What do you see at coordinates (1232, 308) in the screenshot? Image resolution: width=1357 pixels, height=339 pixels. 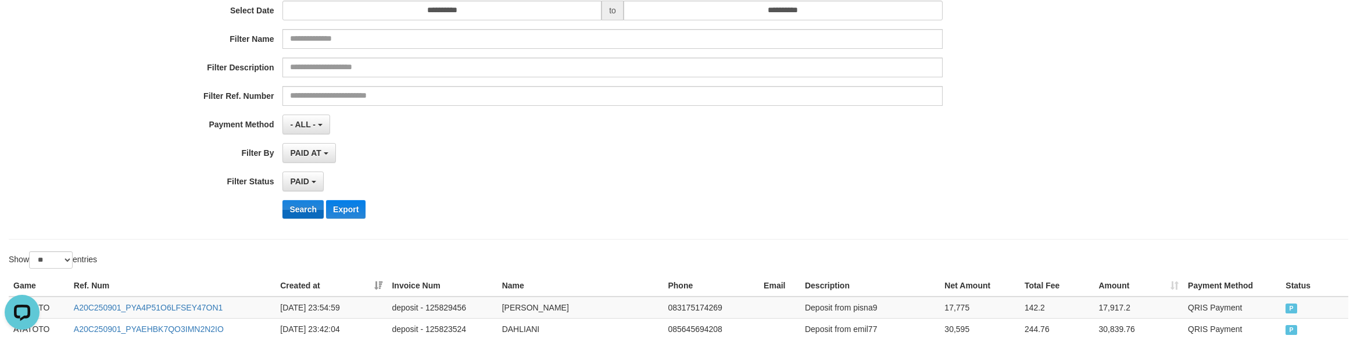 I see `td: QRIS Payment` at bounding box center [1232, 308].